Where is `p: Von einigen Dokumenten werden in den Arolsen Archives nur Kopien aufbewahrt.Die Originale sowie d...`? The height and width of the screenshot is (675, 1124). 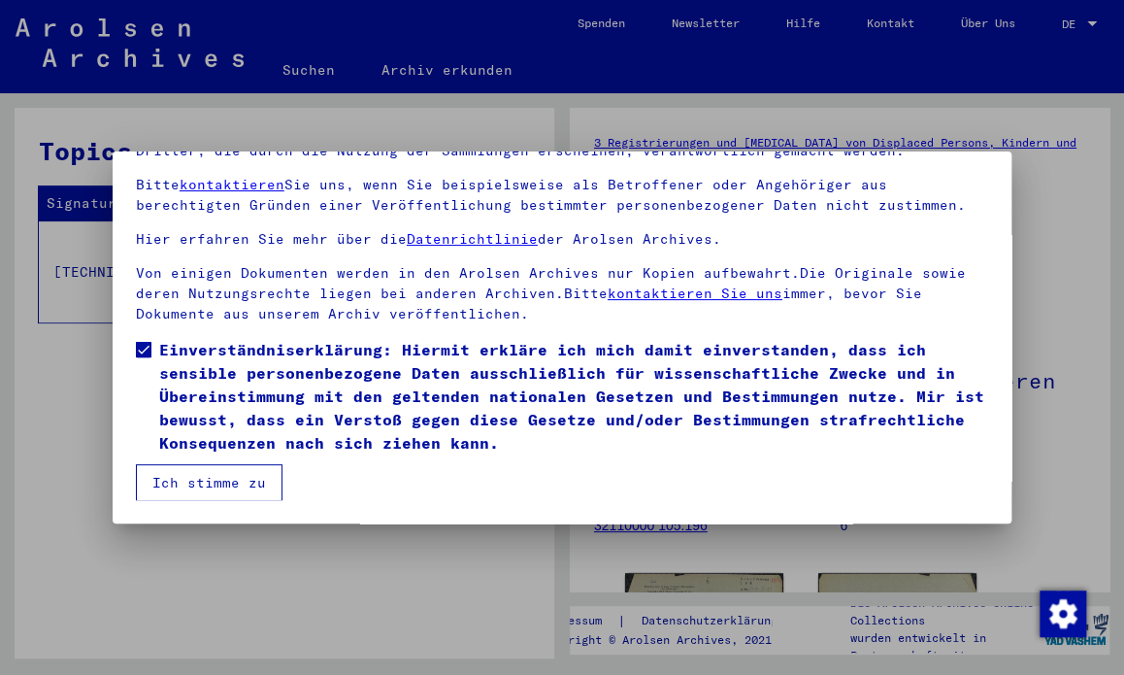
p: Von einigen Dokumenten werden in den Arolsen Archives nur Kopien aufbewahrt.Die Originale sowie d... is located at coordinates (562, 293).